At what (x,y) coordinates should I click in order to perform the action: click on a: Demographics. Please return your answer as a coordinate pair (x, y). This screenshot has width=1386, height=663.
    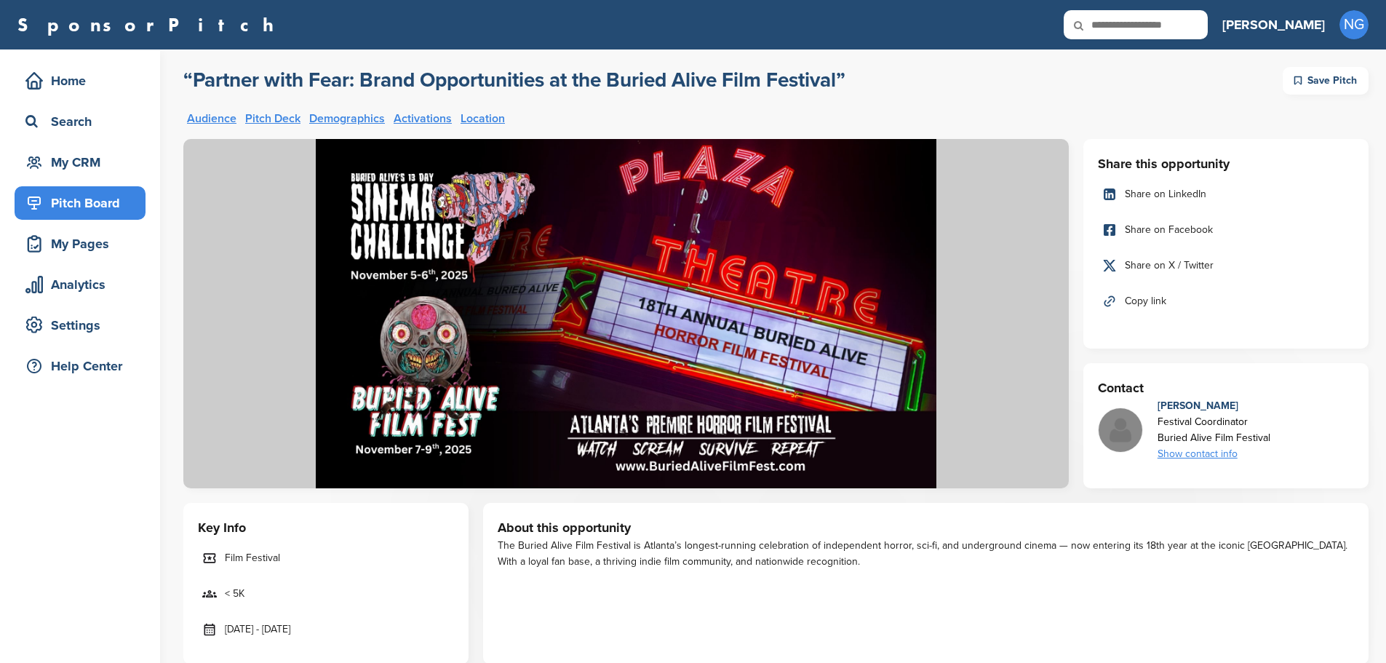
    Looking at the image, I should click on (347, 119).